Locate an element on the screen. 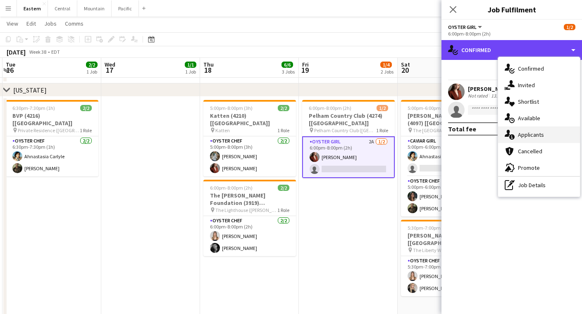 Image resolution: width=582 pixels, height=314 pixels. span: Tue is located at coordinates (10, 65).